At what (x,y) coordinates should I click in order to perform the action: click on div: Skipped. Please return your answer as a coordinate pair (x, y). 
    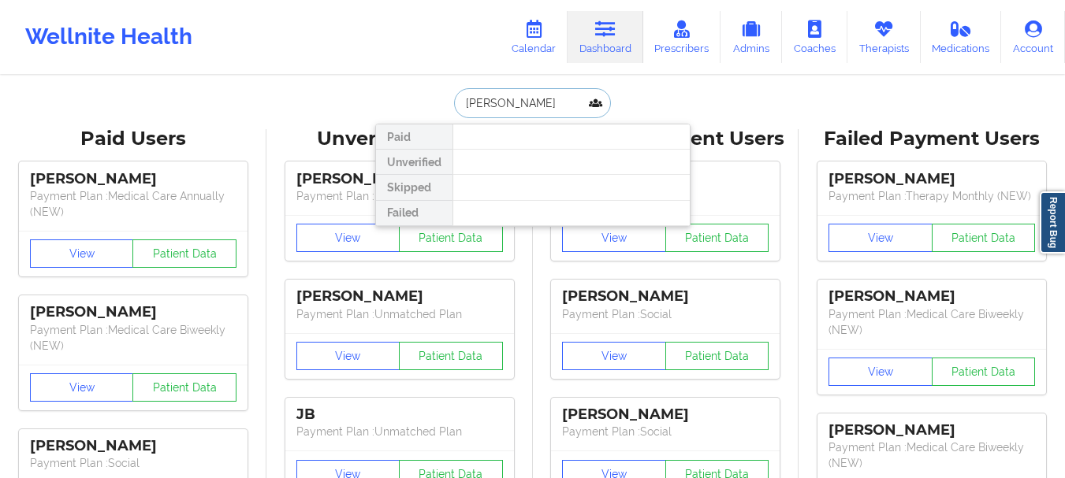
    Looking at the image, I should click on (414, 188).